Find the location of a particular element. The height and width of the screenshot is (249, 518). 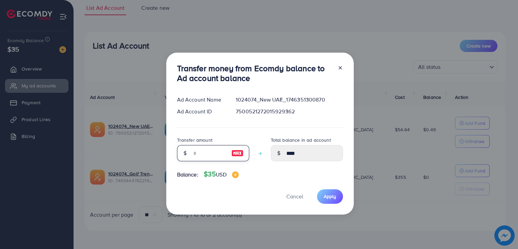

div: Ad Account ID is located at coordinates (201, 111).